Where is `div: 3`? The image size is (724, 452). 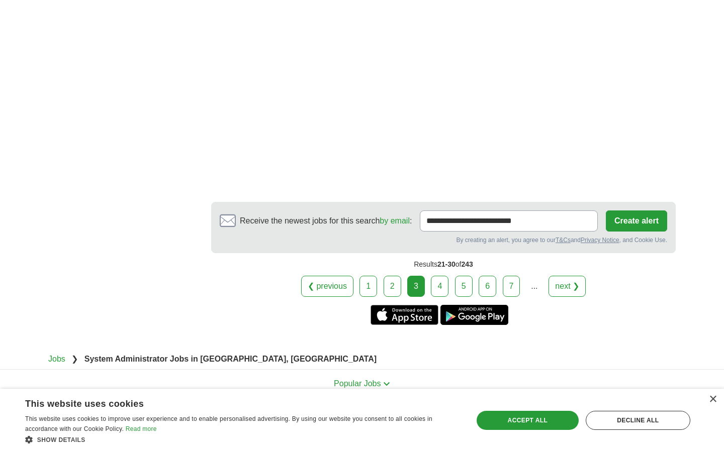 div: 3 is located at coordinates (416, 287).